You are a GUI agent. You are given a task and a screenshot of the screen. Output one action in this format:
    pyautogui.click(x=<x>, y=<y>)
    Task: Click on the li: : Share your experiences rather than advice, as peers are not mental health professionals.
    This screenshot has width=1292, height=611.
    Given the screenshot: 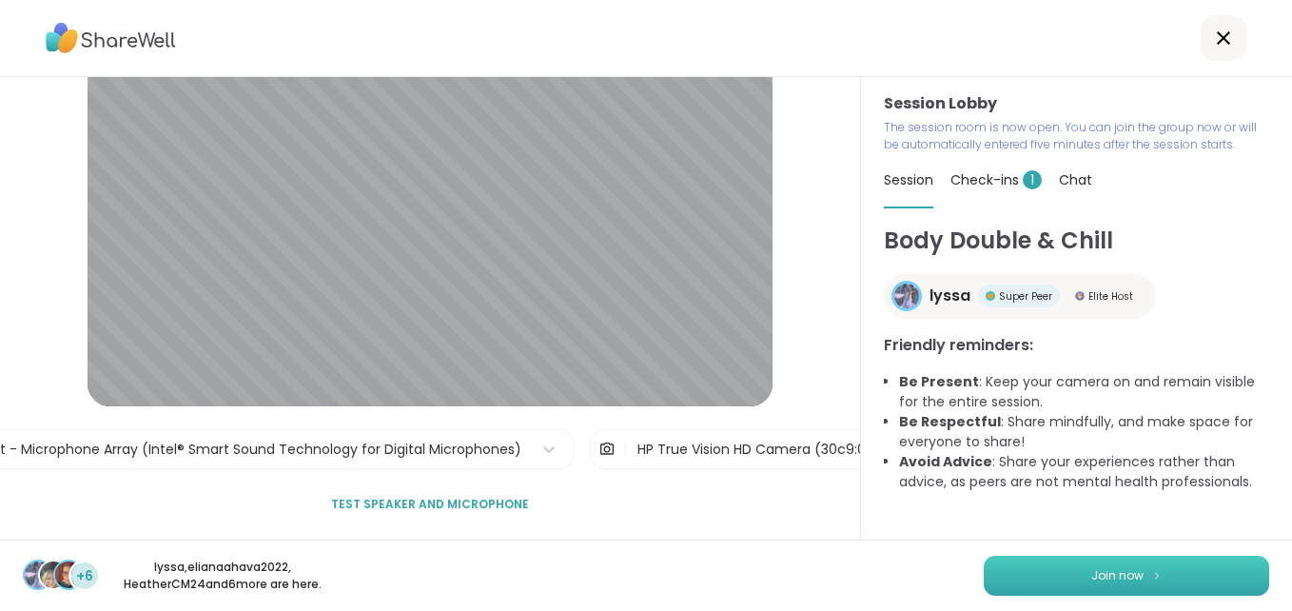 What is the action you would take?
    pyautogui.click(x=1084, y=472)
    